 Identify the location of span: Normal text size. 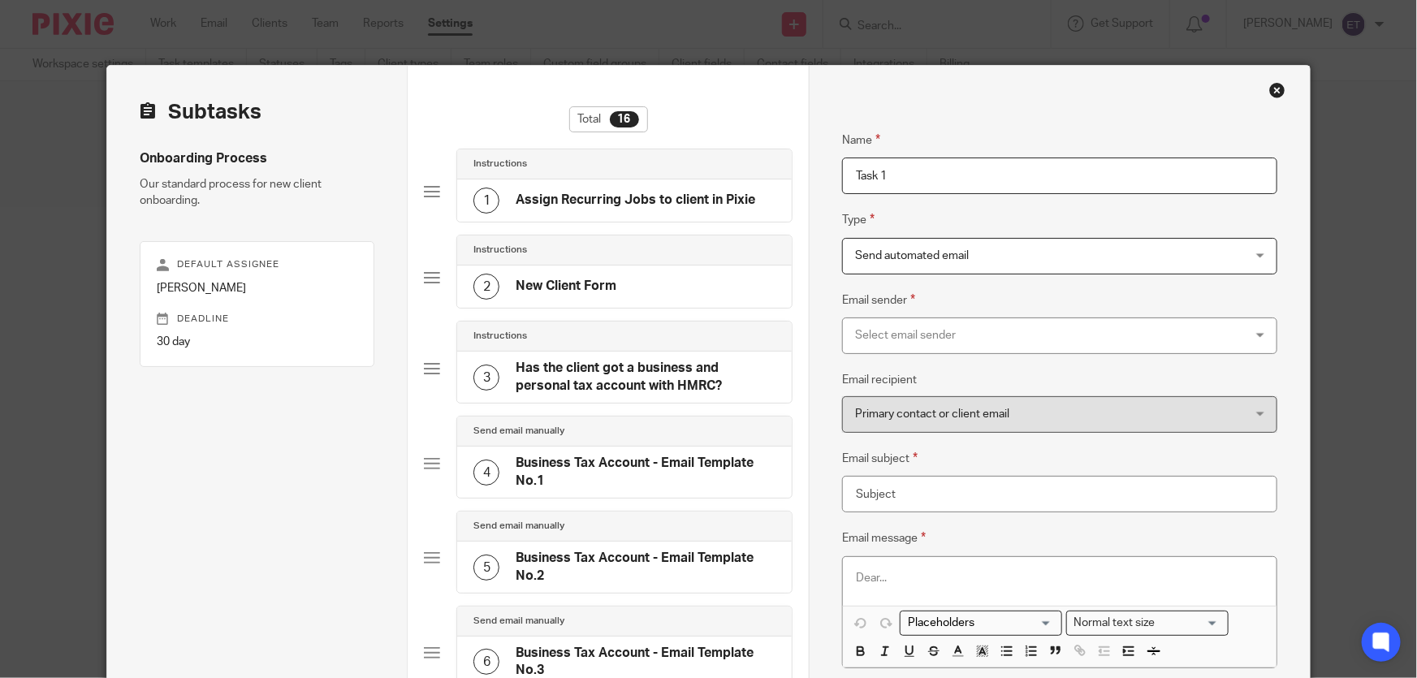
(1114, 623).